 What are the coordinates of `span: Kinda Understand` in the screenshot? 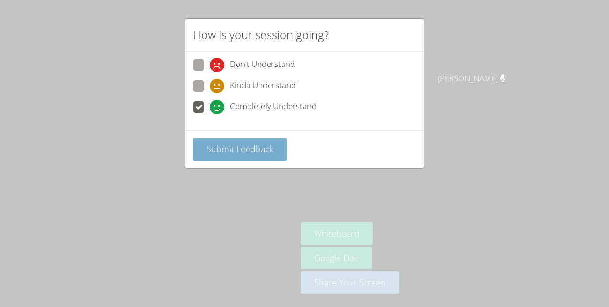 It's located at (263, 86).